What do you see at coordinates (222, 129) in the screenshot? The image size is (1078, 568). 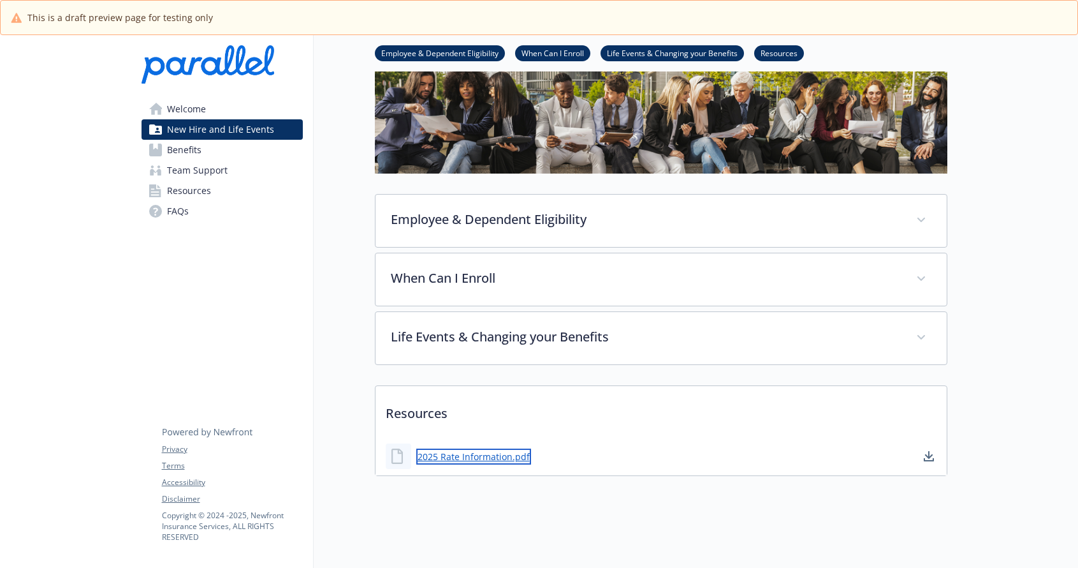 I see `a: New Hire and Life Events` at bounding box center [222, 129].